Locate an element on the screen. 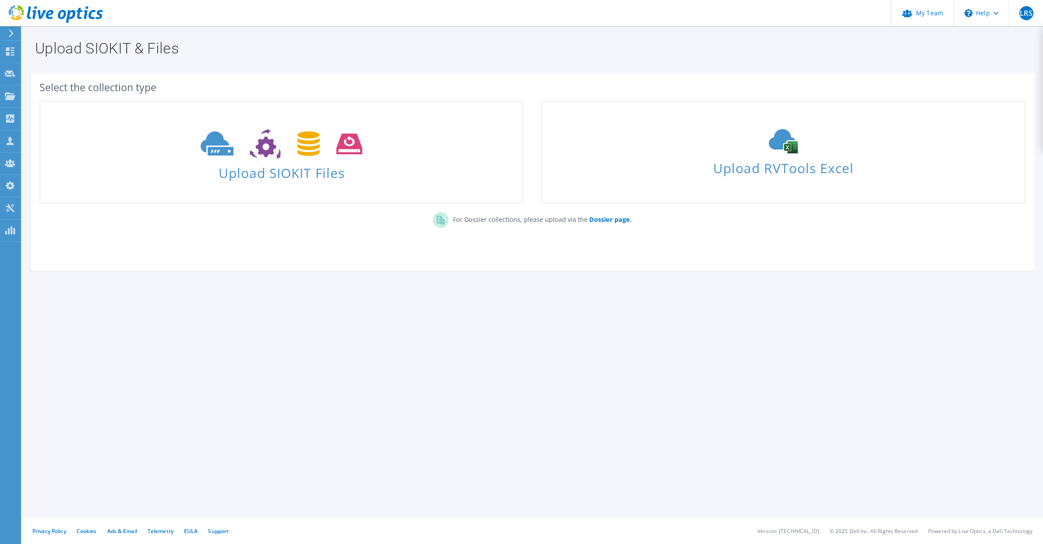 Image resolution: width=1043 pixels, height=544 pixels. b: Dossier page. is located at coordinates (610, 219).